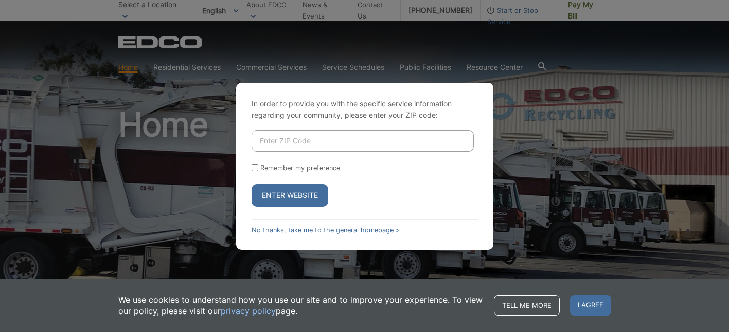 This screenshot has height=332, width=729. I want to click on a: No thanks, take me to the general homepage >, so click(326, 230).